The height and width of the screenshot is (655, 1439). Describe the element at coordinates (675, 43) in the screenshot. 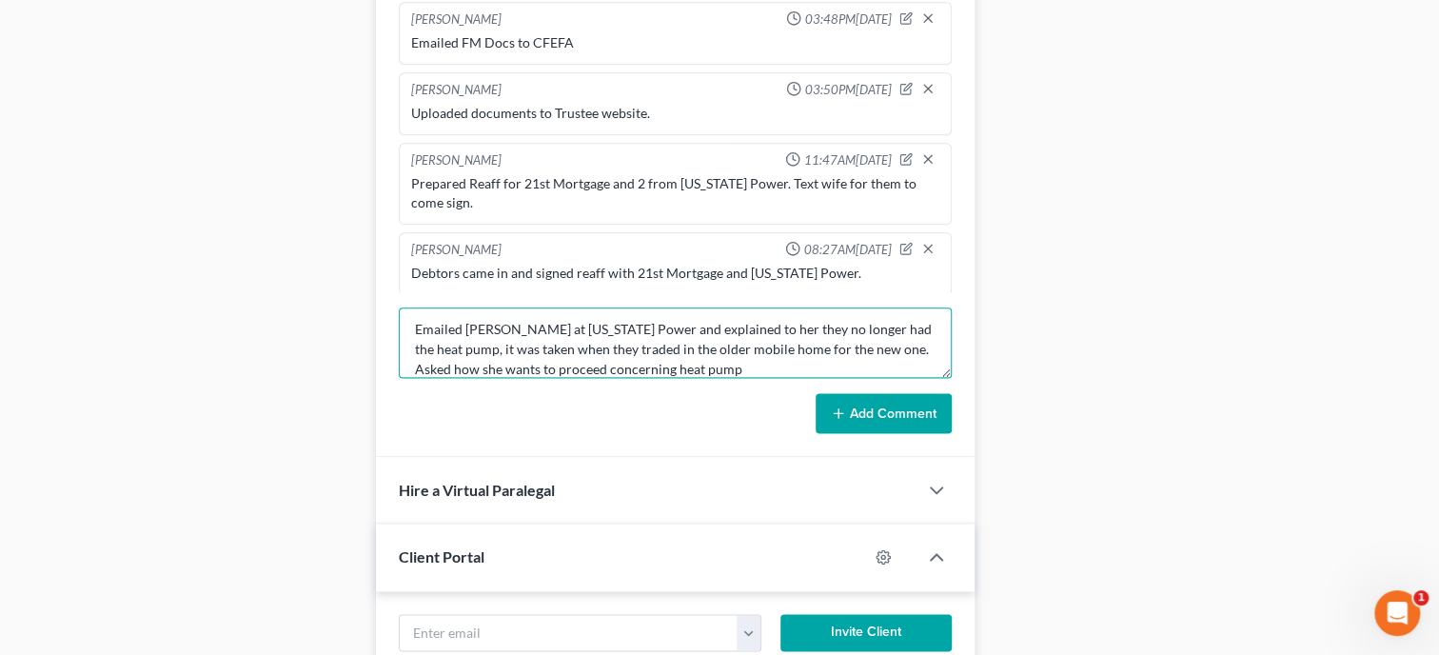

I see `div: Emailed FM Docs to CFEFA` at that location.